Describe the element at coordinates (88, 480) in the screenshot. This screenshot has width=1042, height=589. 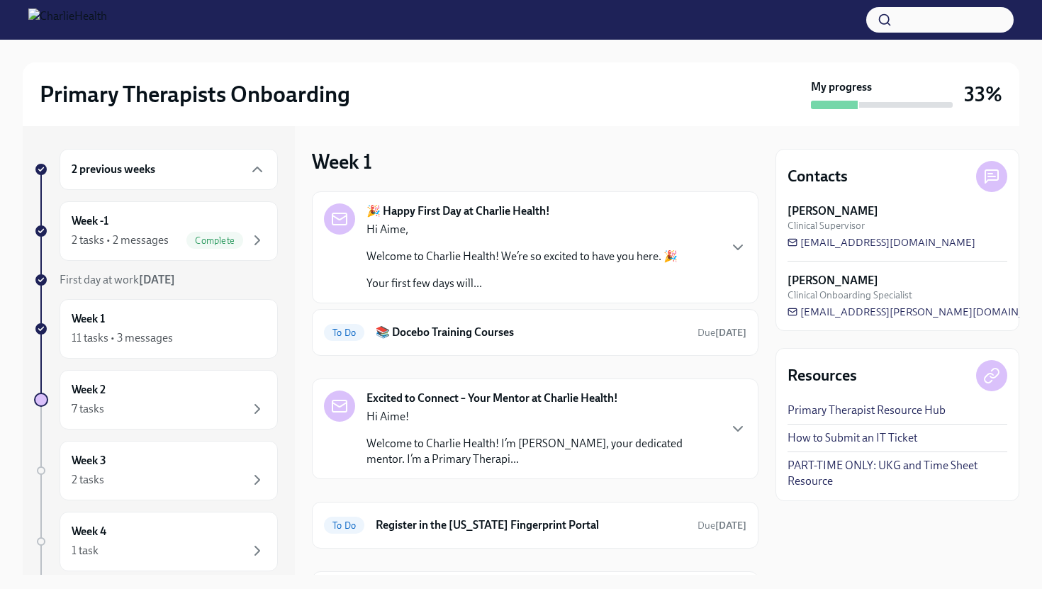
I see `div: 2 tasks` at that location.